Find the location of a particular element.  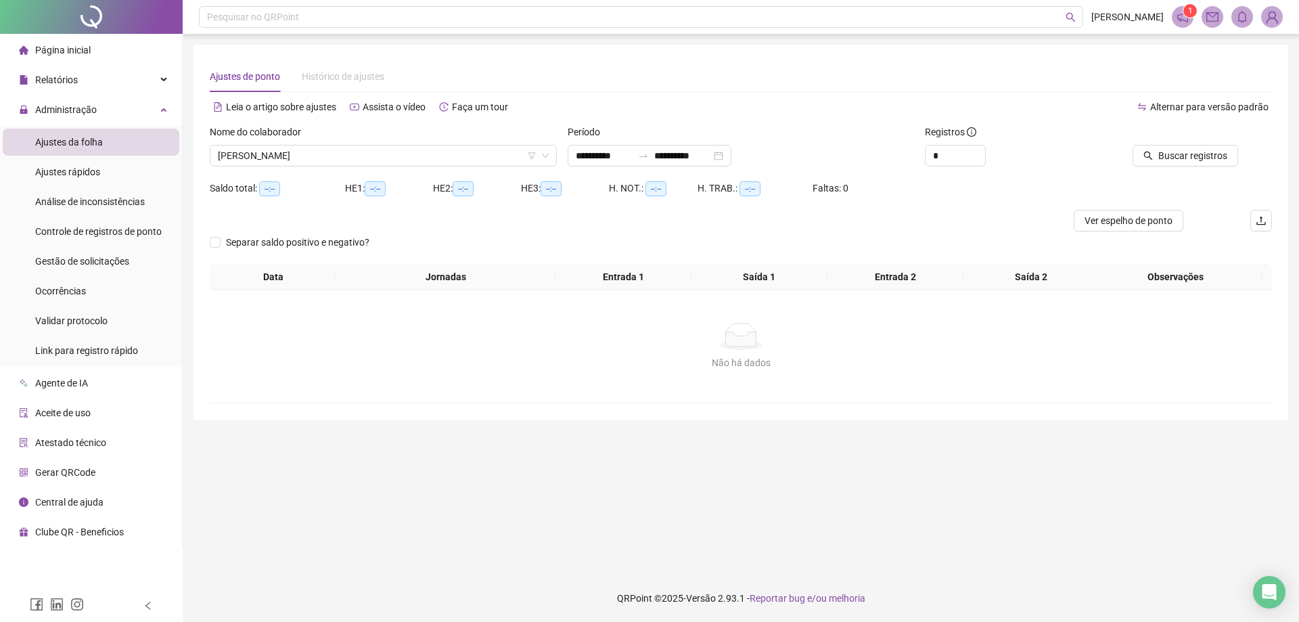

span: Relatórios is located at coordinates (56, 80).